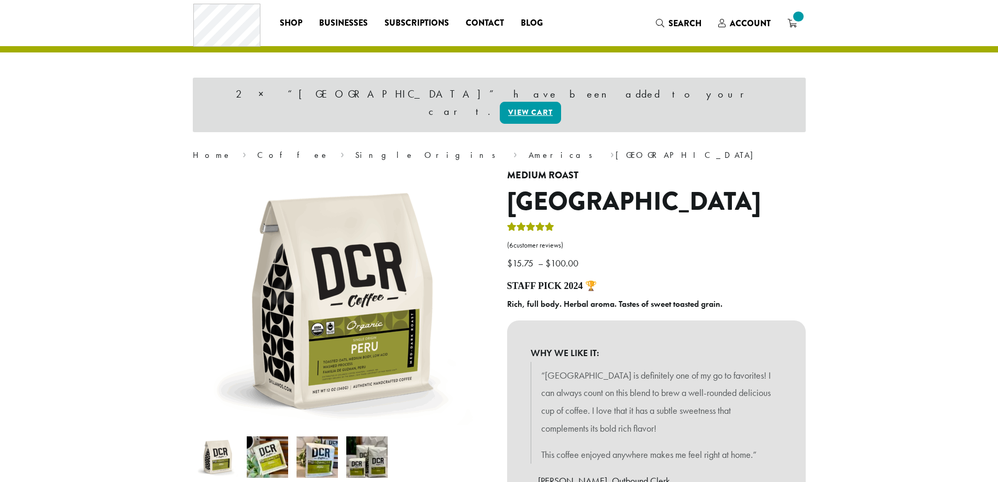 This screenshot has width=998, height=482. What do you see at coordinates (267, 456) in the screenshot?
I see `img: Peru - Image 2` at bounding box center [267, 456].